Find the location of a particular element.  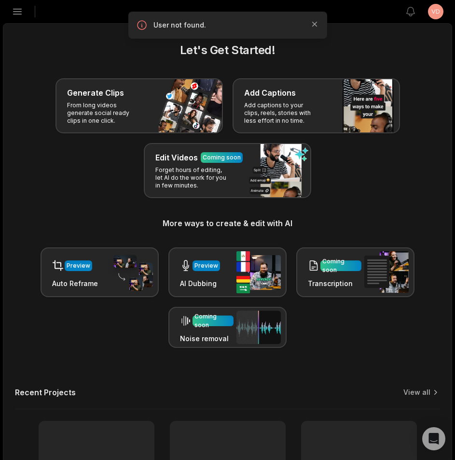

h3: AI Dubbing is located at coordinates (200, 283).